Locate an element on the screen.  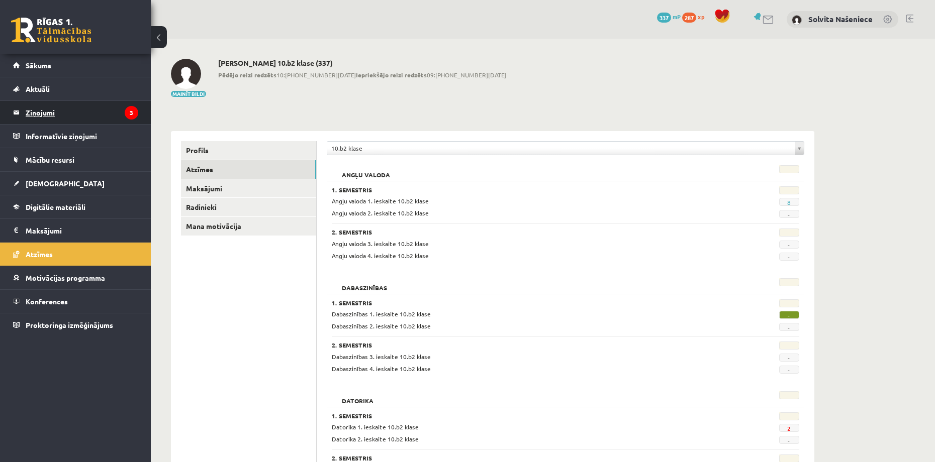
h2: Datorika is located at coordinates (357, 397).